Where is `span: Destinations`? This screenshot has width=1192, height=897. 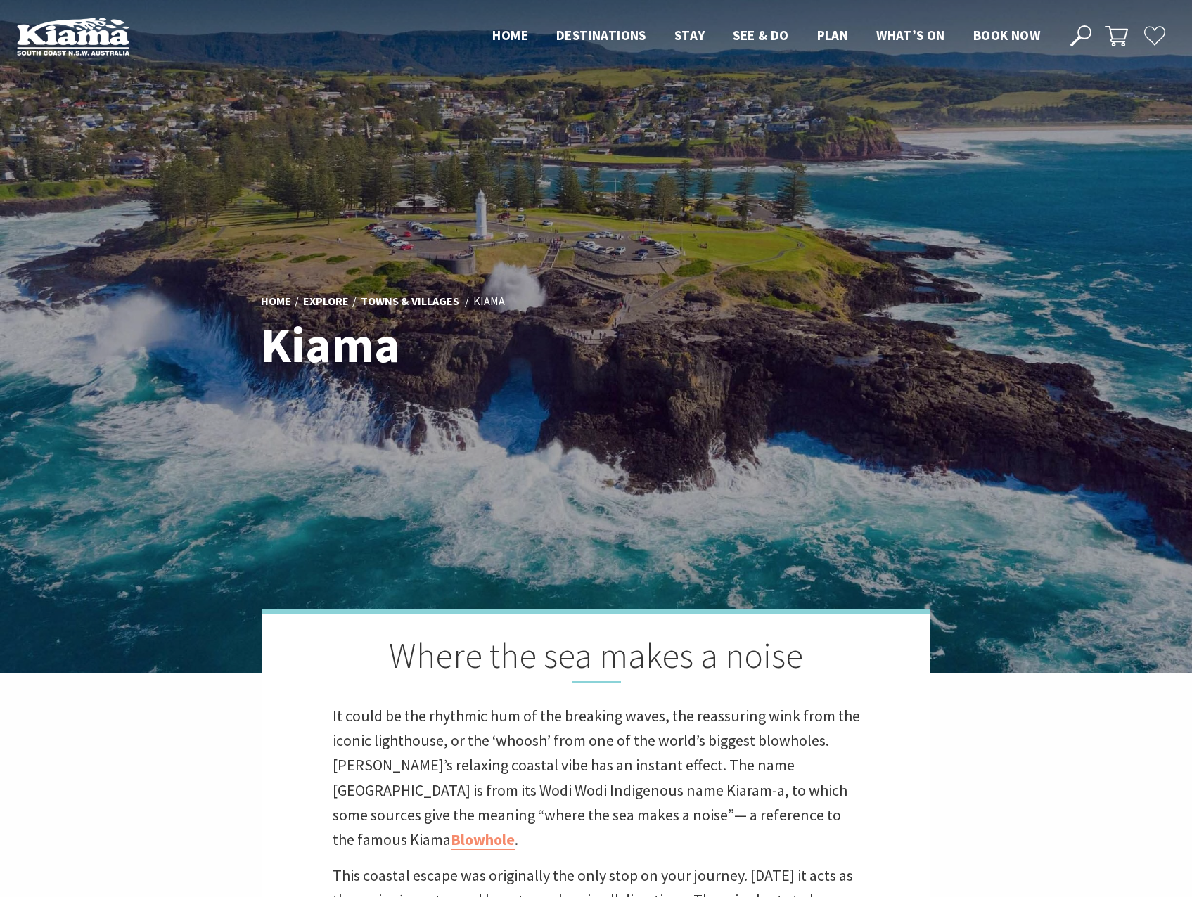
span: Destinations is located at coordinates (601, 35).